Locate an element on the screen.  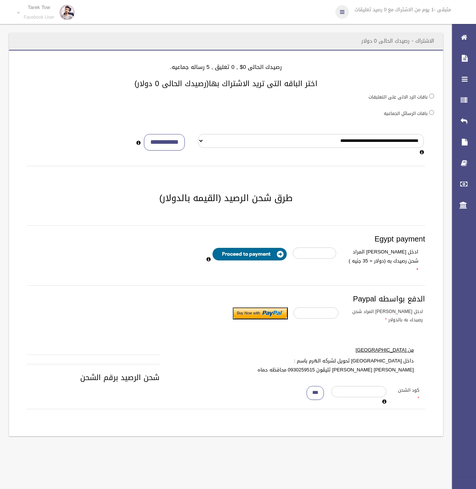
input: Submit is located at coordinates (260, 314).